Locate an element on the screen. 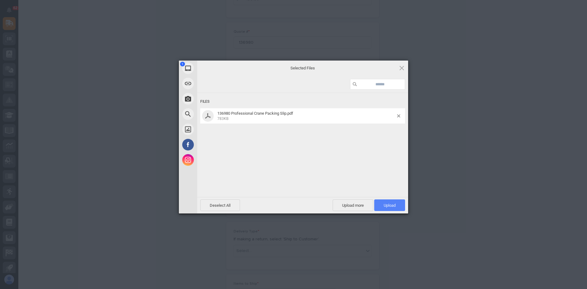 This screenshot has width=587, height=289. div: Link (URL) is located at coordinates (216, 84).